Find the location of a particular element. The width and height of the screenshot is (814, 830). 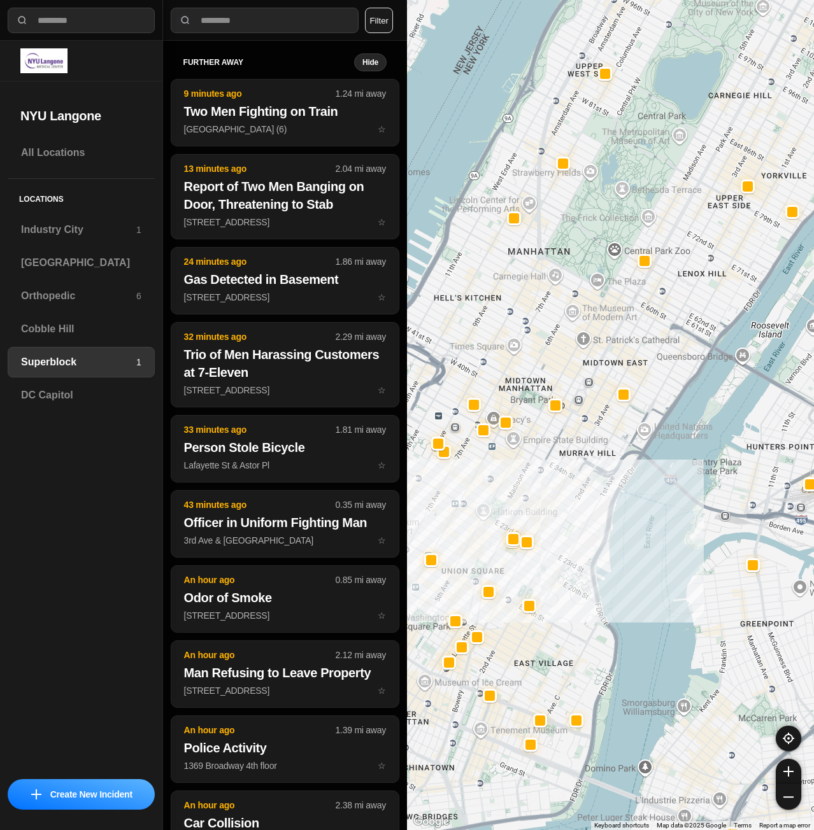

a: iconCreate New Incident is located at coordinates (81, 795).